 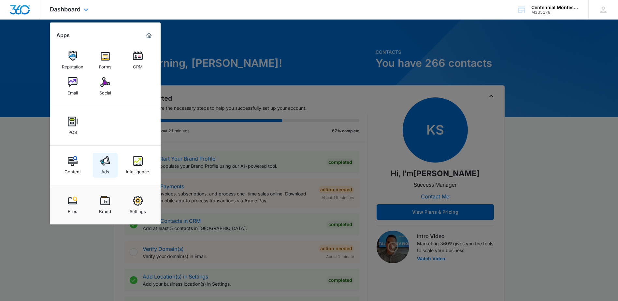 I want to click on a: Intelligence, so click(x=138, y=165).